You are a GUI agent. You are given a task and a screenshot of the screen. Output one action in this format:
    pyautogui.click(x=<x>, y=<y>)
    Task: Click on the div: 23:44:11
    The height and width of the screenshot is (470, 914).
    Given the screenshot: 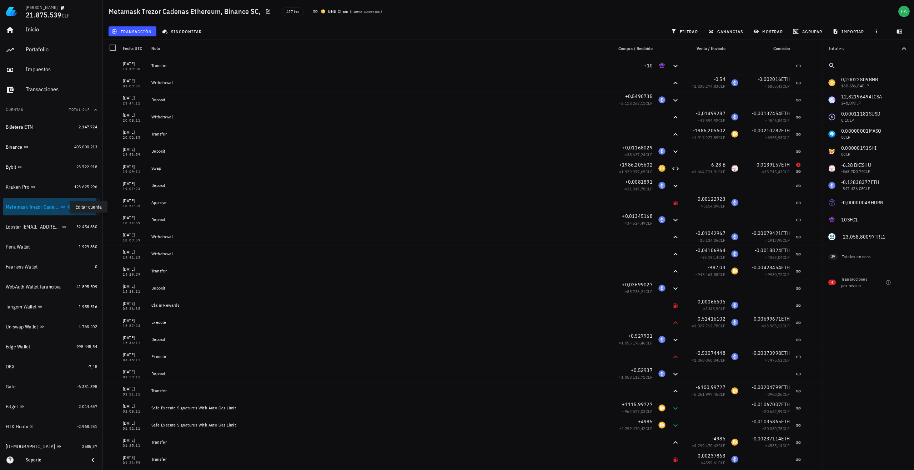 What is the action you would take?
    pyautogui.click(x=134, y=104)
    